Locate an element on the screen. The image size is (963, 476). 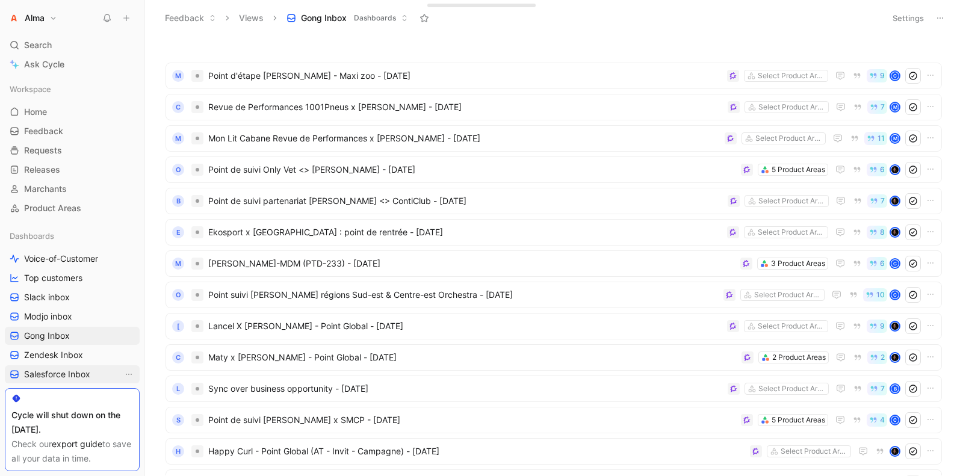
a: Zendesk Inbox is located at coordinates (72, 355).